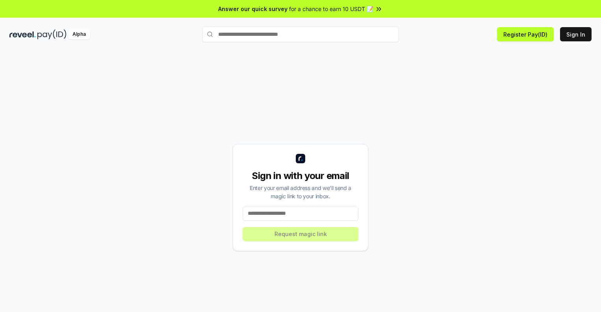  What do you see at coordinates (301, 159) in the screenshot?
I see `img: logo_small` at bounding box center [301, 159].